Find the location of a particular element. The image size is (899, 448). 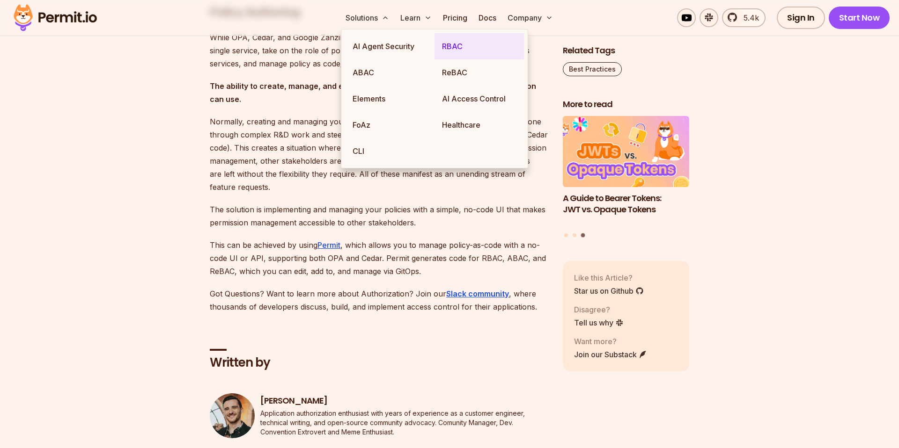

a: Tell us why is located at coordinates (599, 322).